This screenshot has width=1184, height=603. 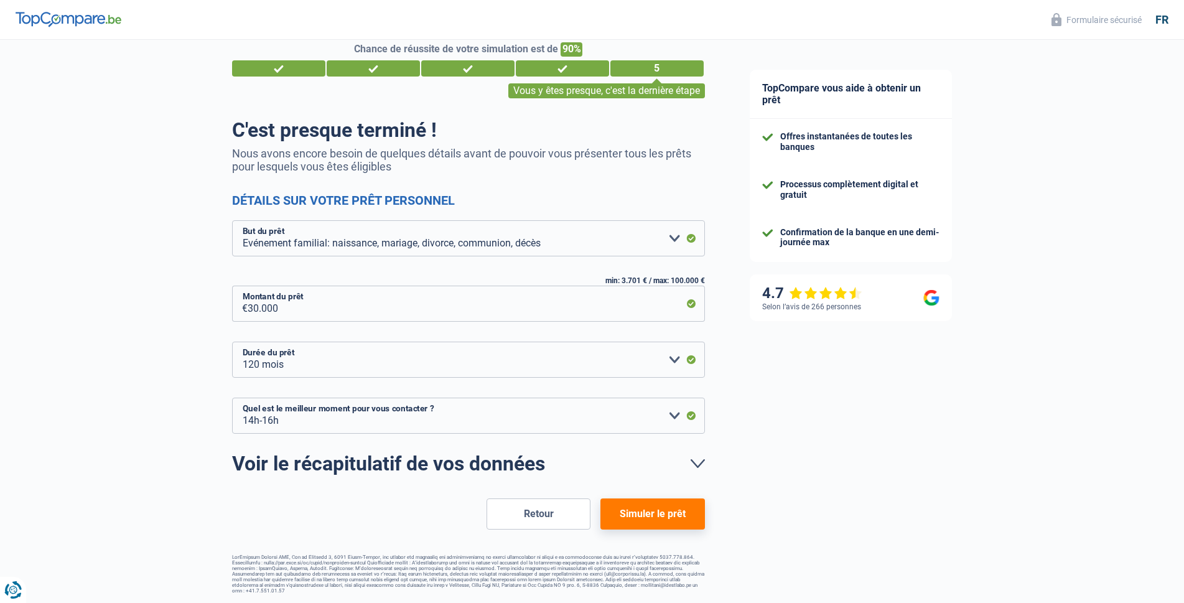 What do you see at coordinates (562, 68) in the screenshot?
I see `div: 4` at bounding box center [562, 68].